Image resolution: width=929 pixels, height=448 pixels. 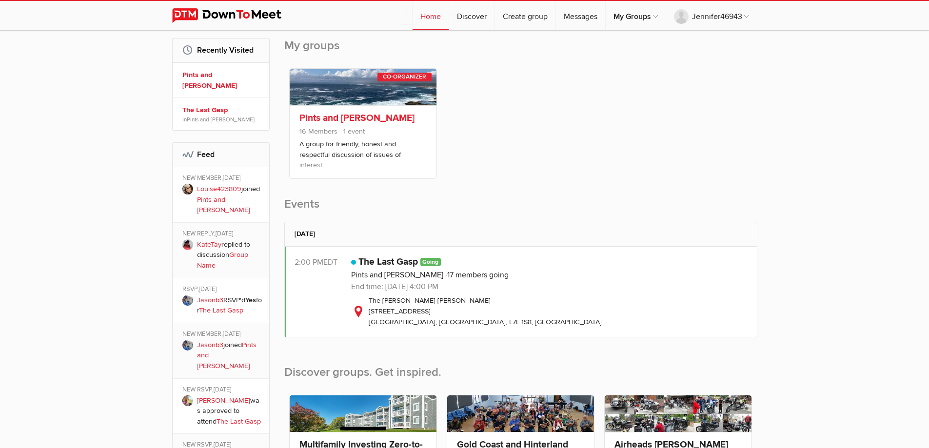 What do you see at coordinates (222, 120) in the screenshot?
I see `span: in` at bounding box center [222, 120].